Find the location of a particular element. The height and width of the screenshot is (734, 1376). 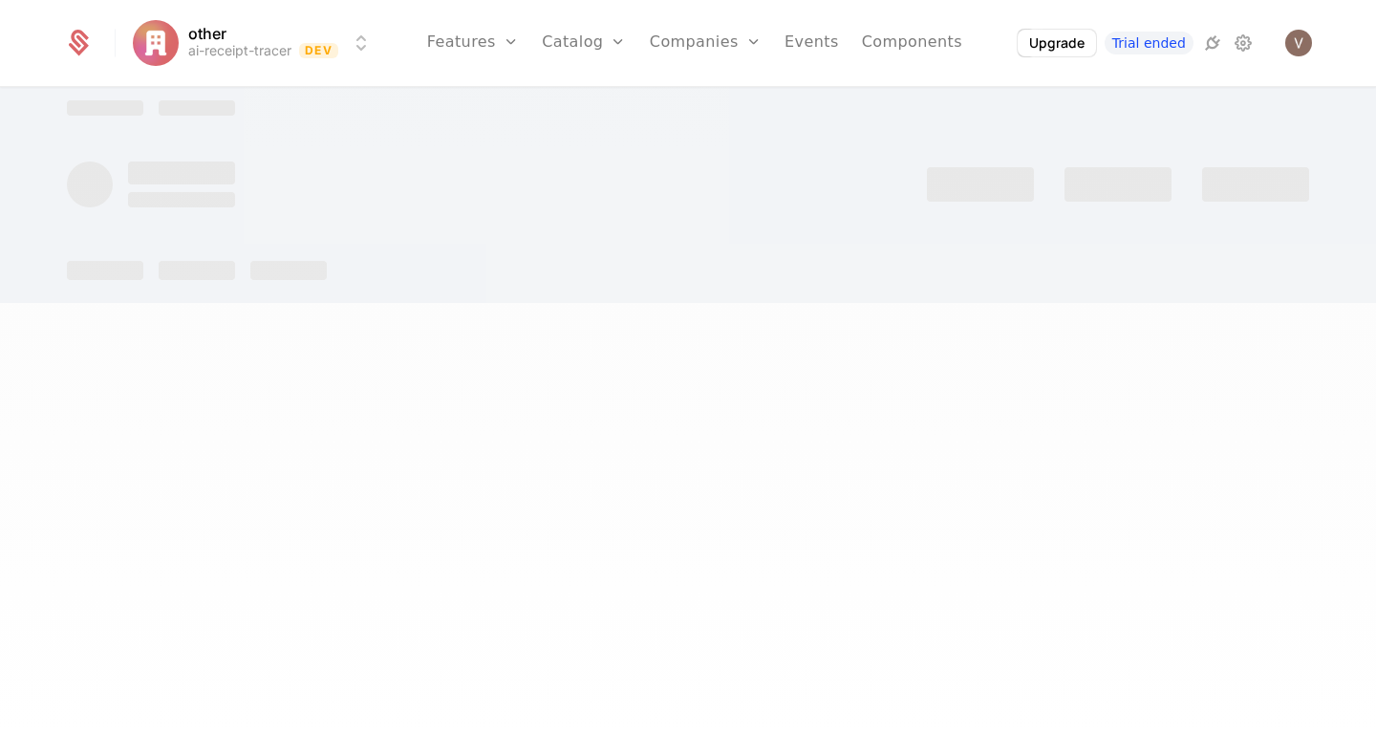

span: other is located at coordinates (207, 33).